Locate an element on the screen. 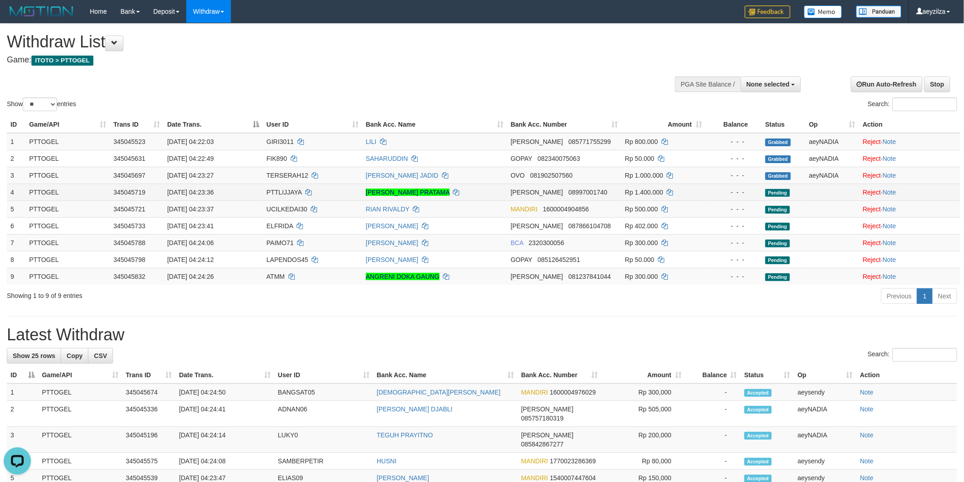 This screenshot has height=482, width=964. td: Rp 300,000 is located at coordinates (643, 392).